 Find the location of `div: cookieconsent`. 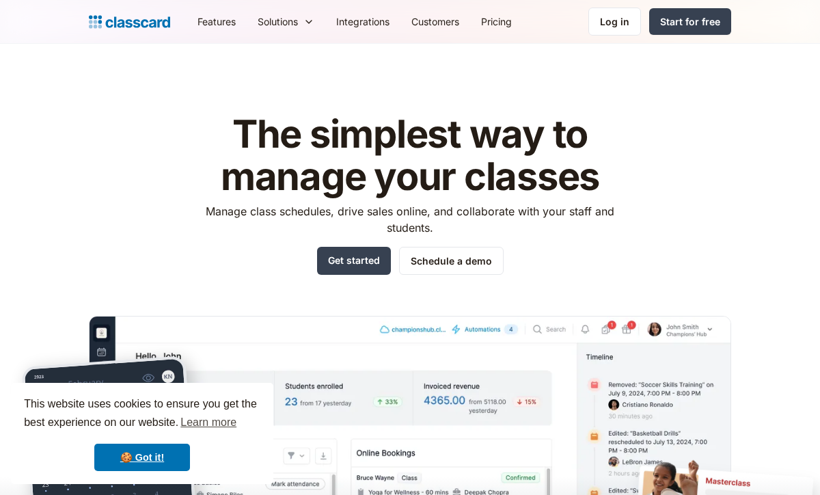

div: cookieconsent is located at coordinates (142, 433).